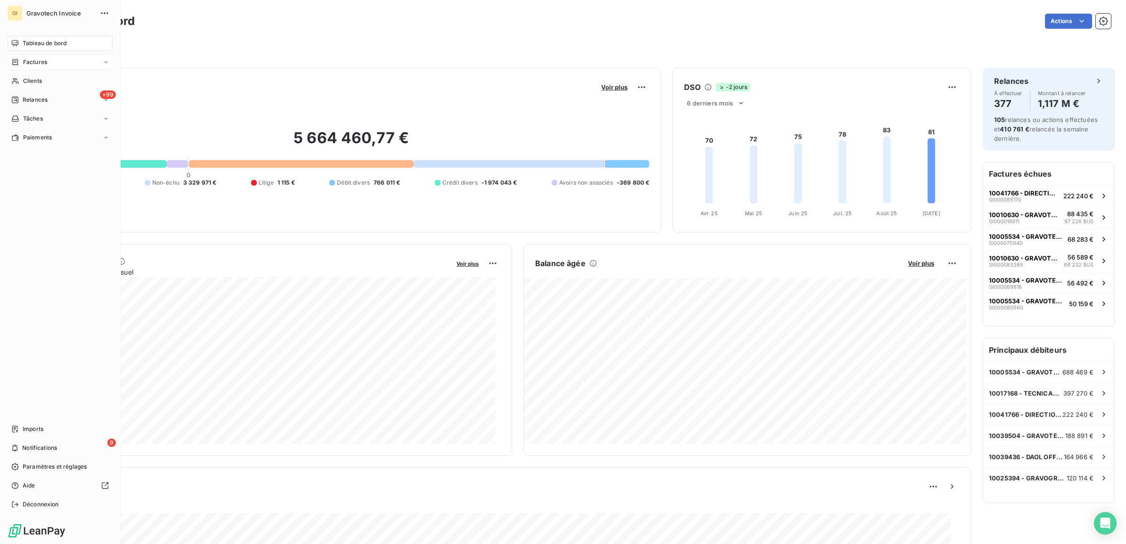 This screenshot has width=1126, height=544. Describe the element at coordinates (633, 183) in the screenshot. I see `span: -369 800 €` at that location.